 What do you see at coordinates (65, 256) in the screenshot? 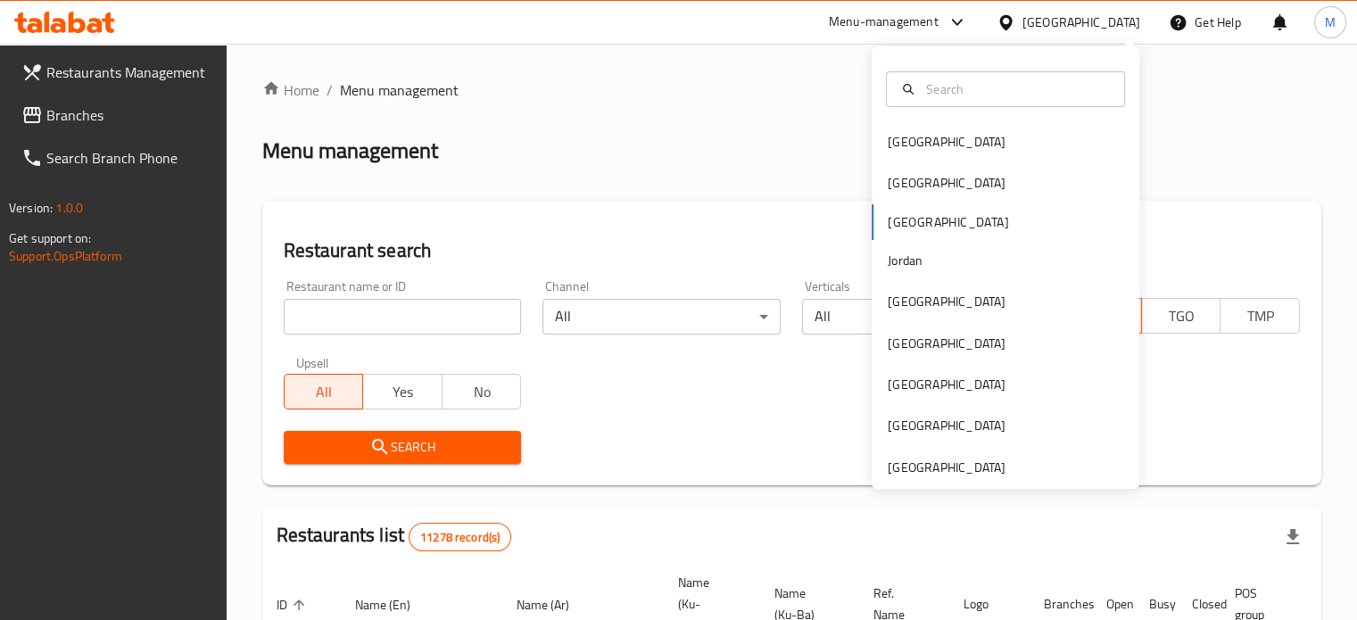
I see `a: Support.OpsPlatform` at bounding box center [65, 256].